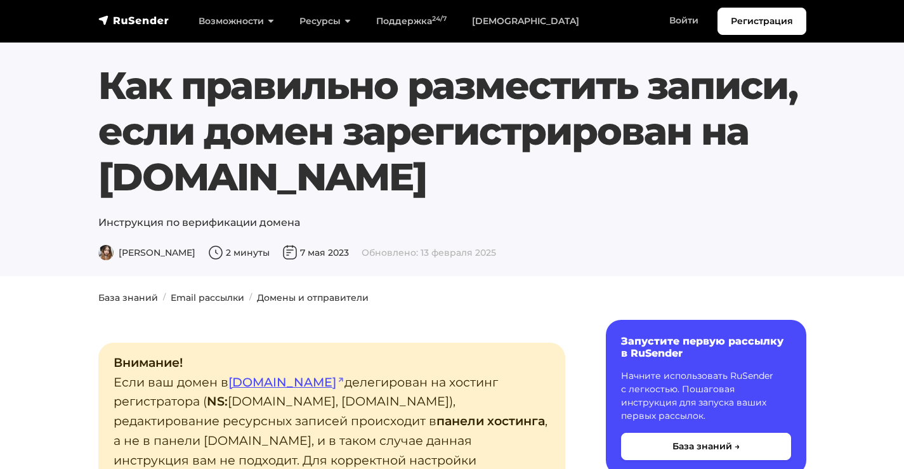 The height and width of the screenshot is (469, 904). Describe the element at coordinates (684, 20) in the screenshot. I see `a: Войти` at that location.